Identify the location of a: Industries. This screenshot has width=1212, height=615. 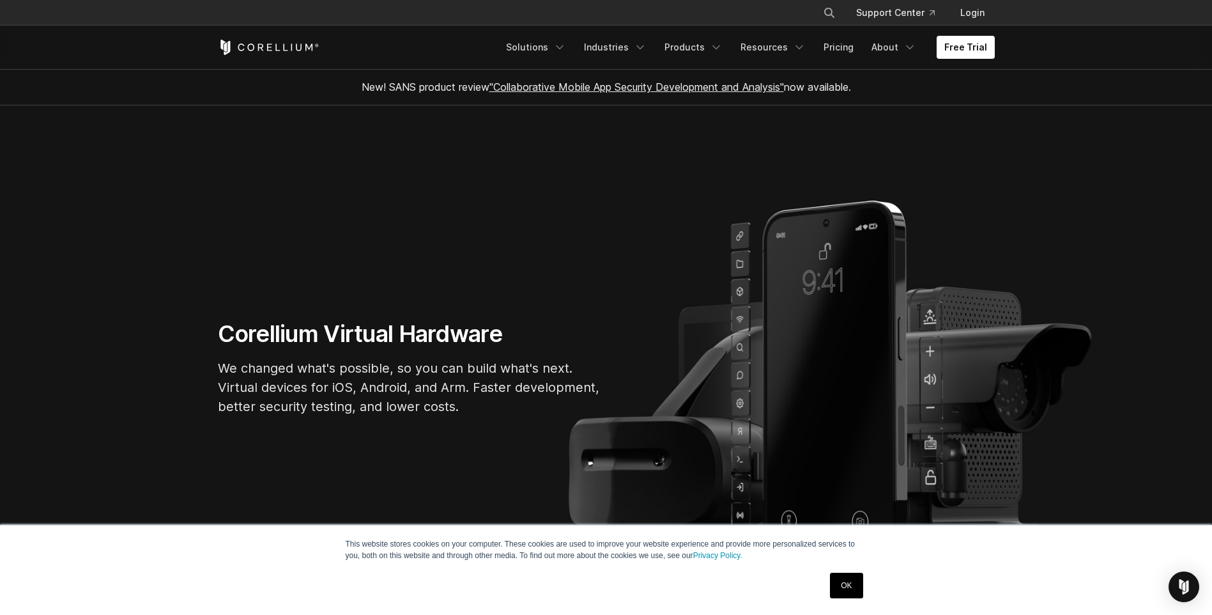
(615, 47).